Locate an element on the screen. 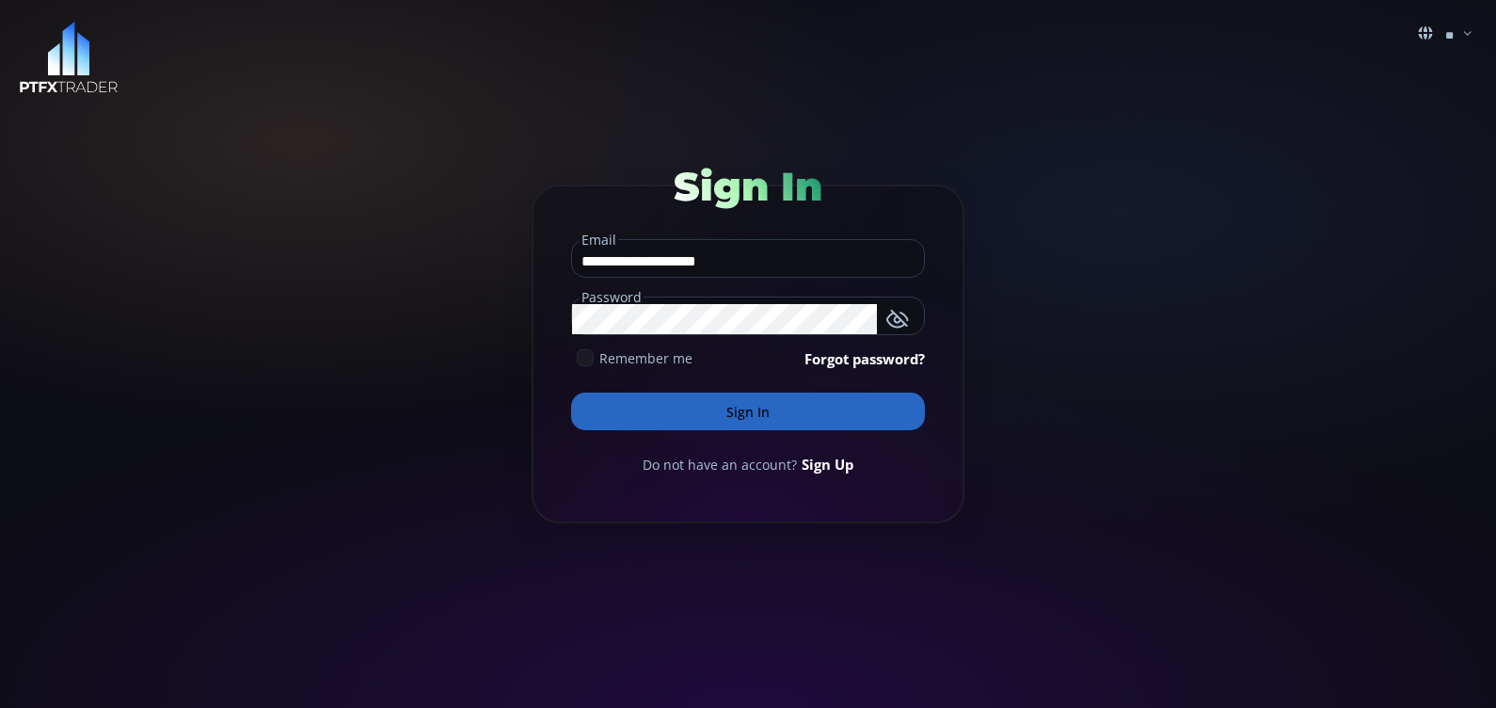 This screenshot has width=1496, height=708. a: Sign Up is located at coordinates (827, 464).